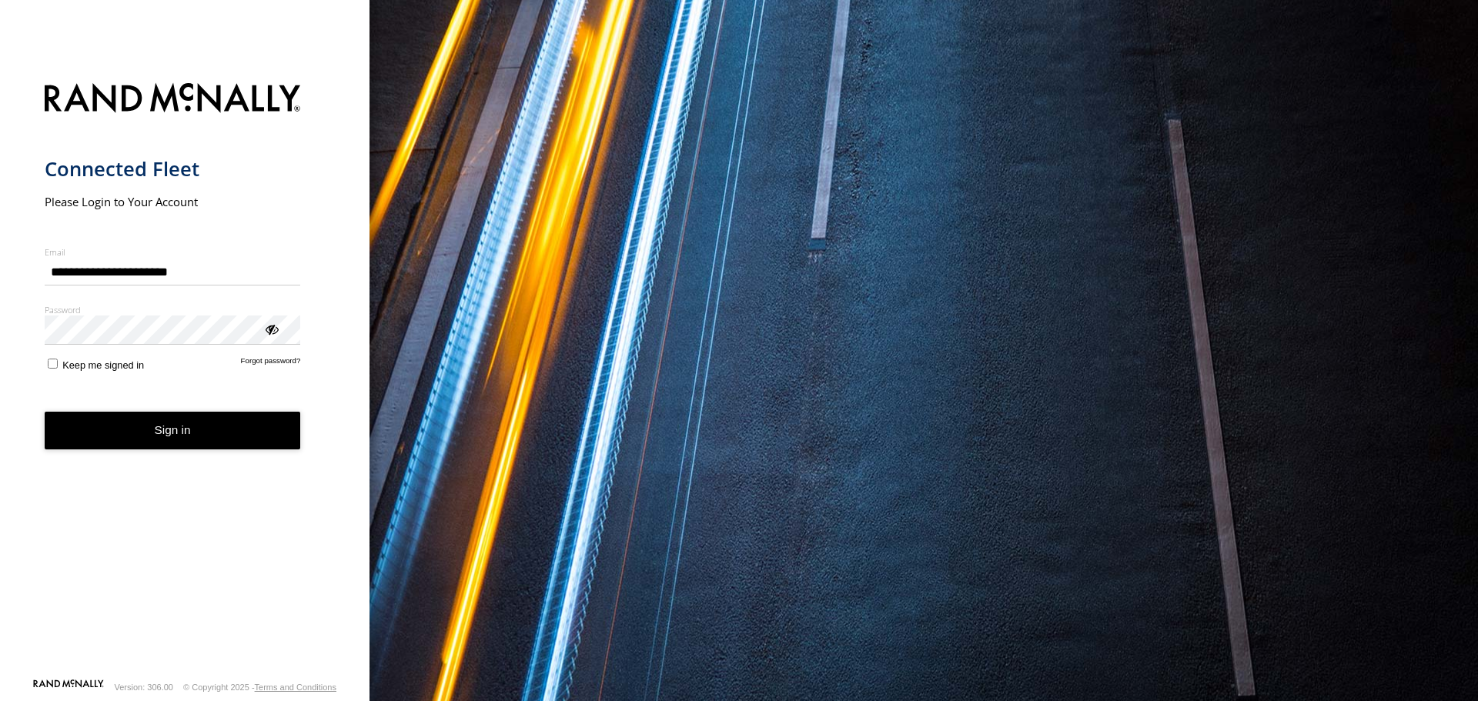  What do you see at coordinates (259, 687) in the screenshot?
I see `div: © Copyright 2025 -` at bounding box center [259, 687].